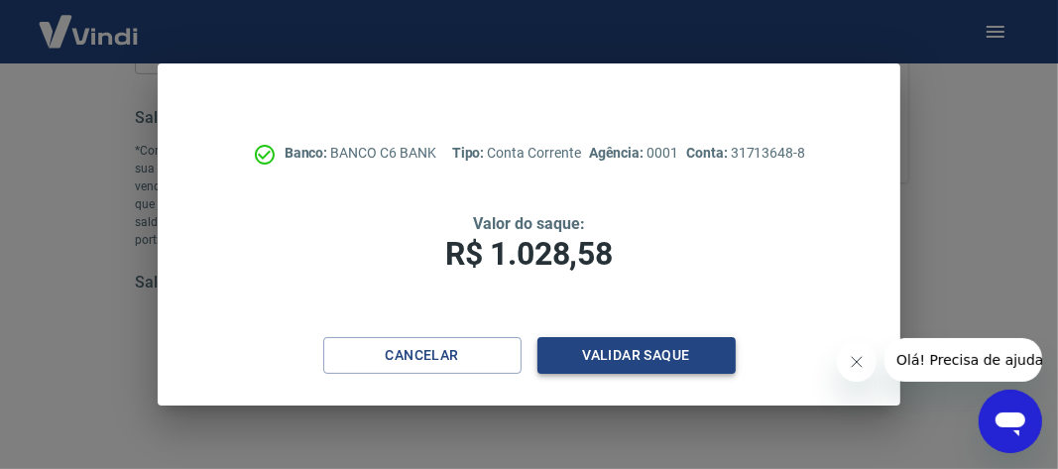 The height and width of the screenshot is (469, 1058). Describe the element at coordinates (307, 153) in the screenshot. I see `span: Banco:` at that location.